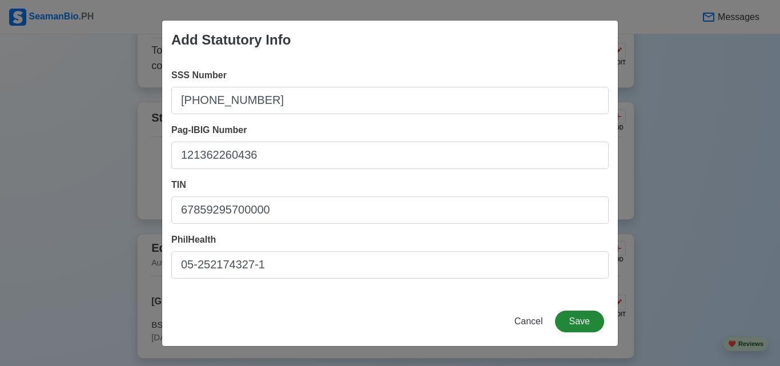  What do you see at coordinates (529, 322) in the screenshot?
I see `button: Cancel` at bounding box center [529, 322].